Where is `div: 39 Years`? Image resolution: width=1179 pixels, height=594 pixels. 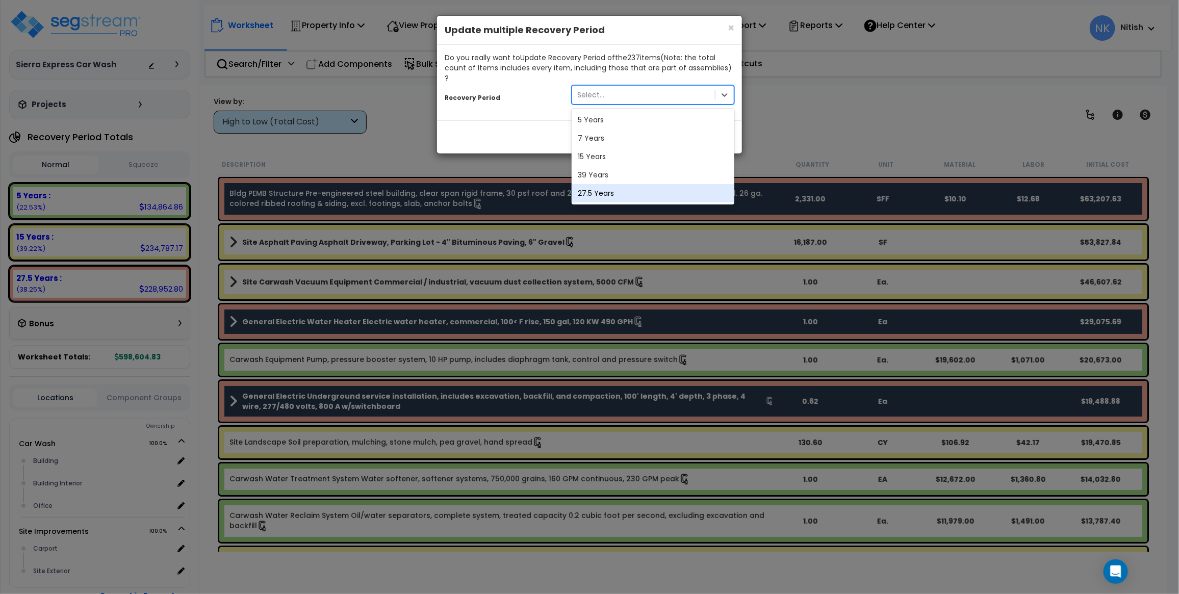 div: 39 Years is located at coordinates (653, 175).